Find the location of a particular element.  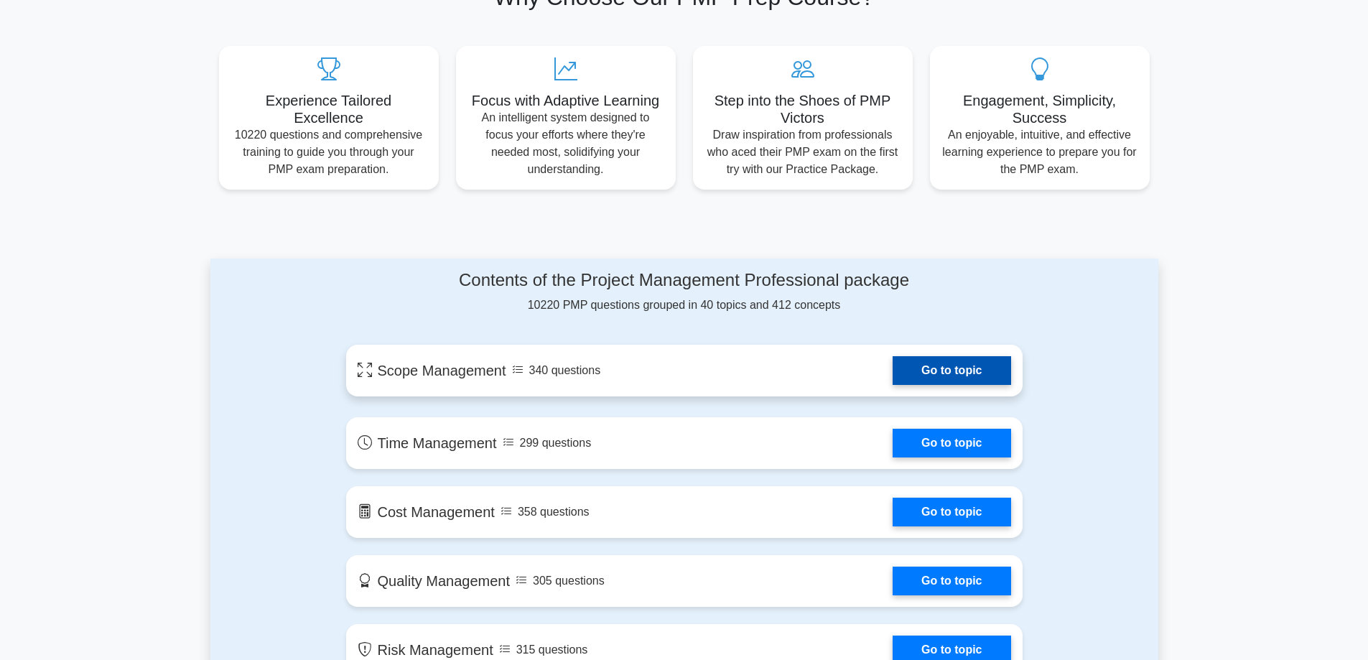

div: 10220 PMP questions grouped in 40 topics and 412 concepts is located at coordinates (684, 292).